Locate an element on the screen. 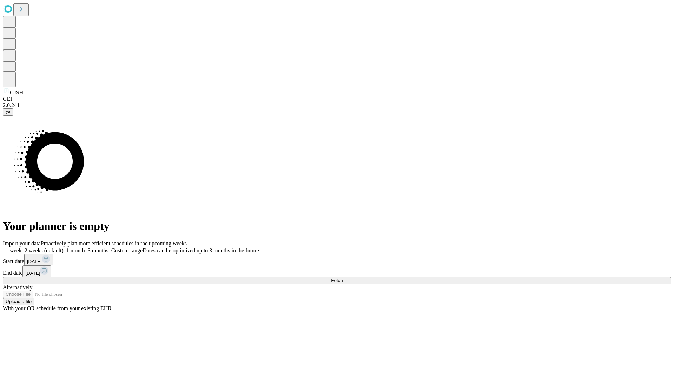  span: 2 weeks (default) is located at coordinates (44, 250).